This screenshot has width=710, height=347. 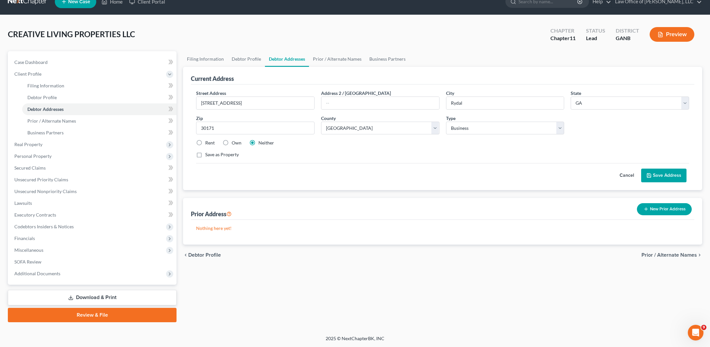 I want to click on span: 11, so click(x=573, y=38).